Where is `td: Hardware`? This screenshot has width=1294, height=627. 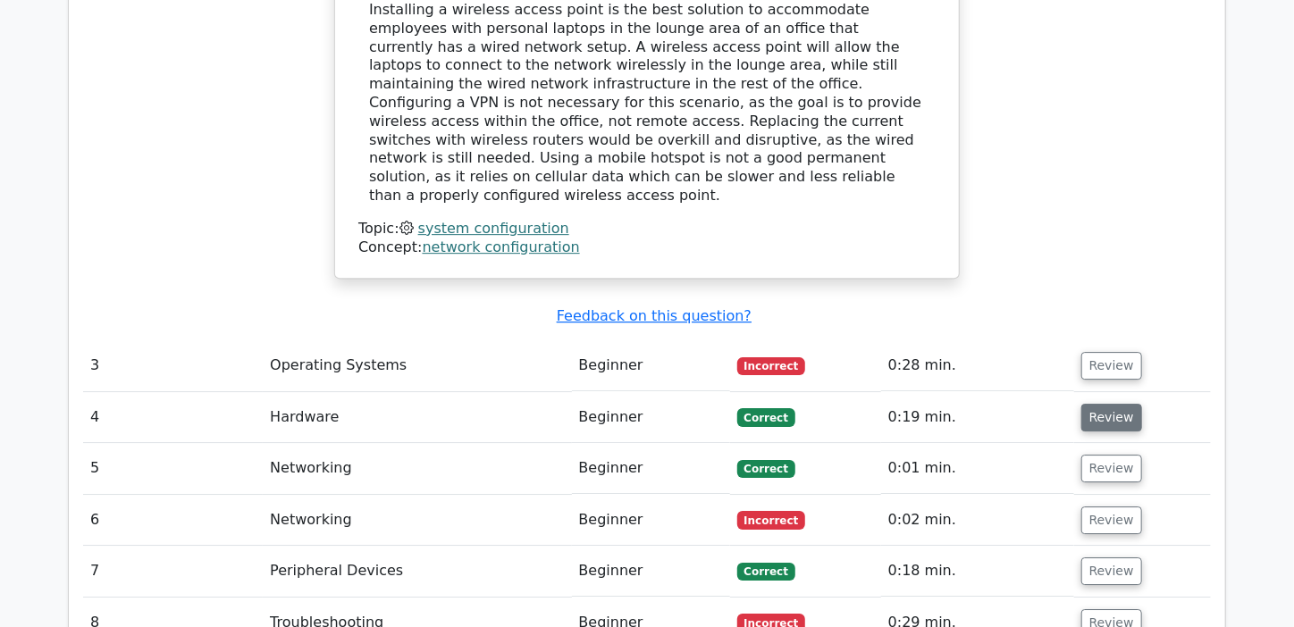
td: Hardware is located at coordinates (416, 417).